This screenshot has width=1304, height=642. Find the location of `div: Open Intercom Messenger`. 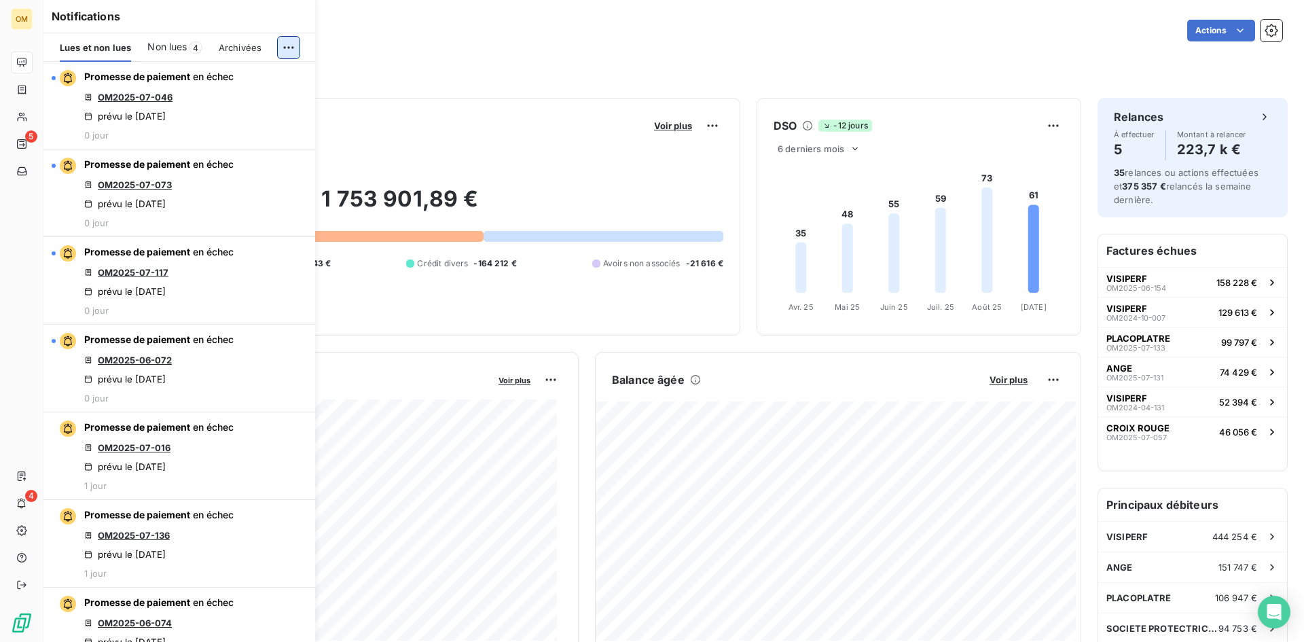

div: Open Intercom Messenger is located at coordinates (1274, 612).